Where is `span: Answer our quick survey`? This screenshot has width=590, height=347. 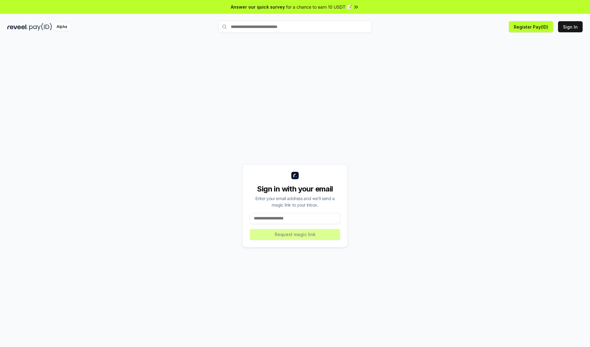 span: Answer our quick survey is located at coordinates (258, 7).